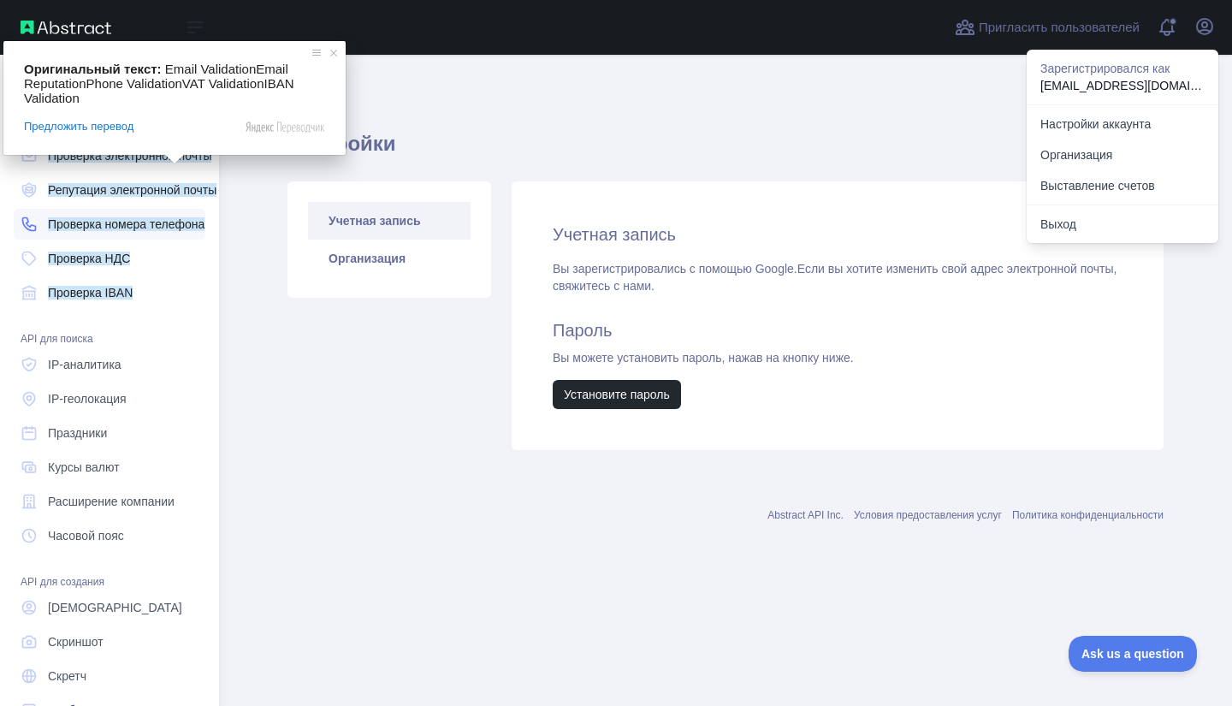 This screenshot has height=706, width=1232. What do you see at coordinates (110, 536) in the screenshot?
I see `a: Часовой пояс` at bounding box center [110, 536].